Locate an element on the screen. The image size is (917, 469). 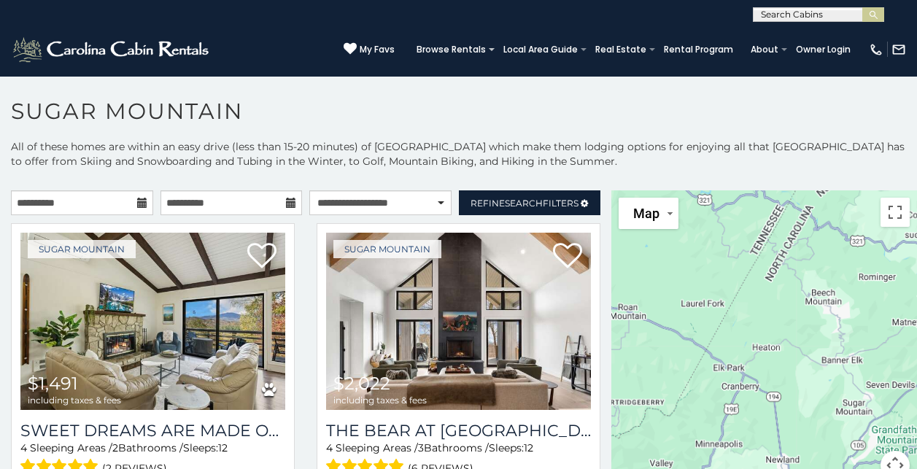
h3: Sweet Dreams Are Made Of Skis is located at coordinates (152, 430).